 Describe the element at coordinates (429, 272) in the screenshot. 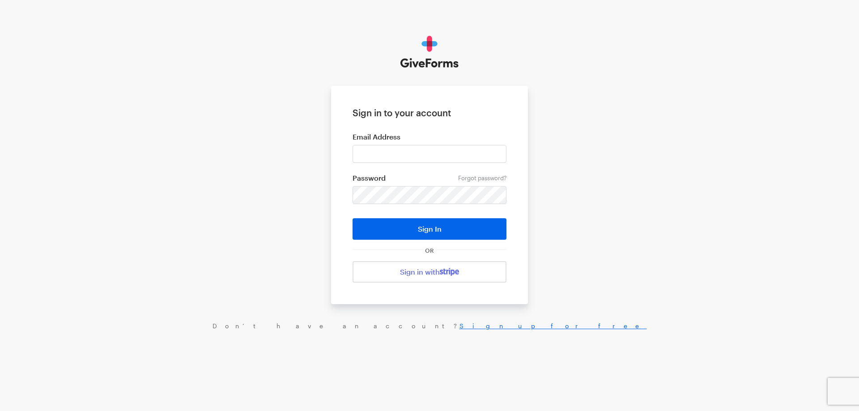

I see `a: Sign in with` at that location.